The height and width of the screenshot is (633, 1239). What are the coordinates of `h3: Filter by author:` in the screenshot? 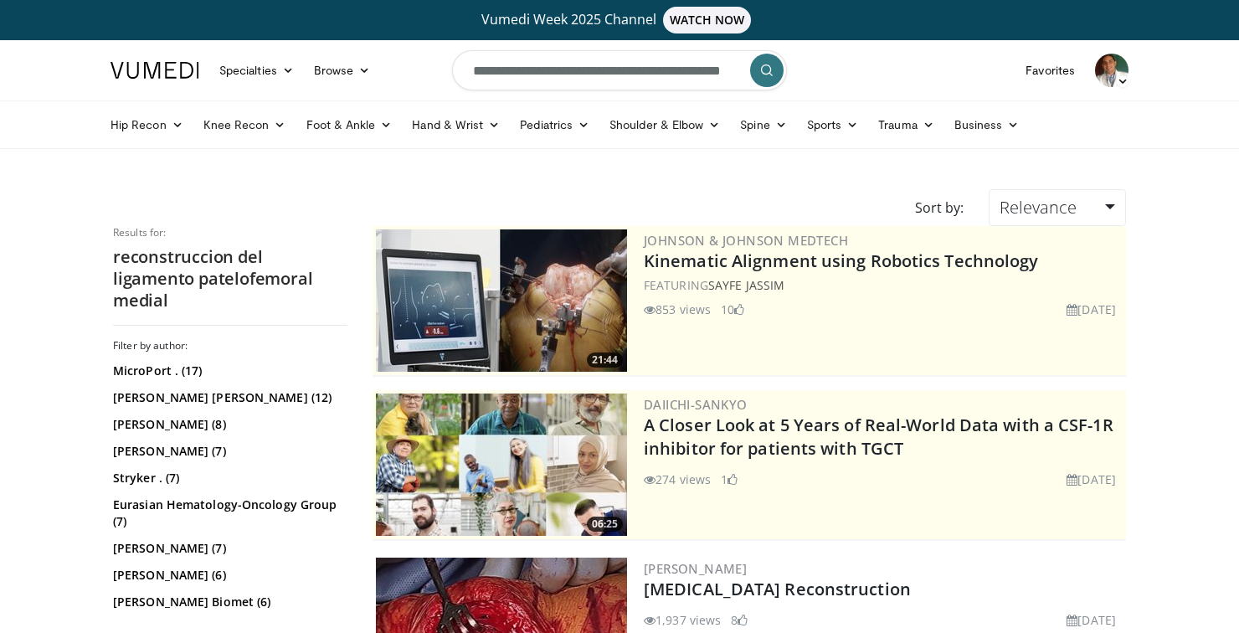 It's located at (230, 346).